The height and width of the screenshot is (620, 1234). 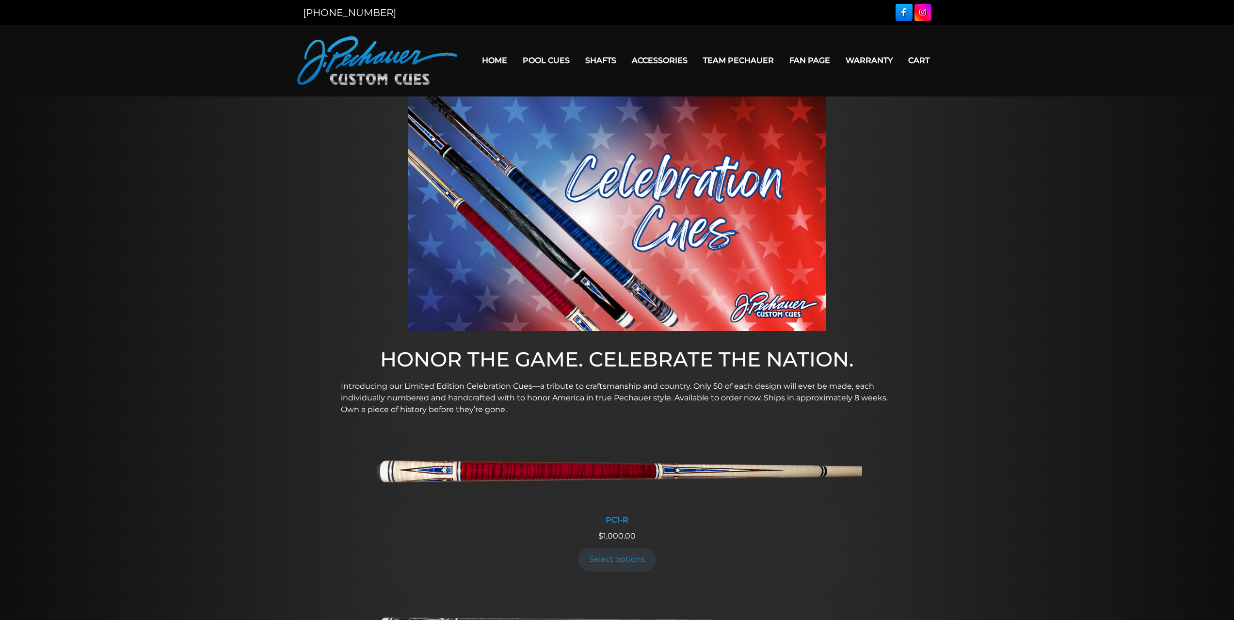 I want to click on a: Shafts, so click(x=601, y=60).